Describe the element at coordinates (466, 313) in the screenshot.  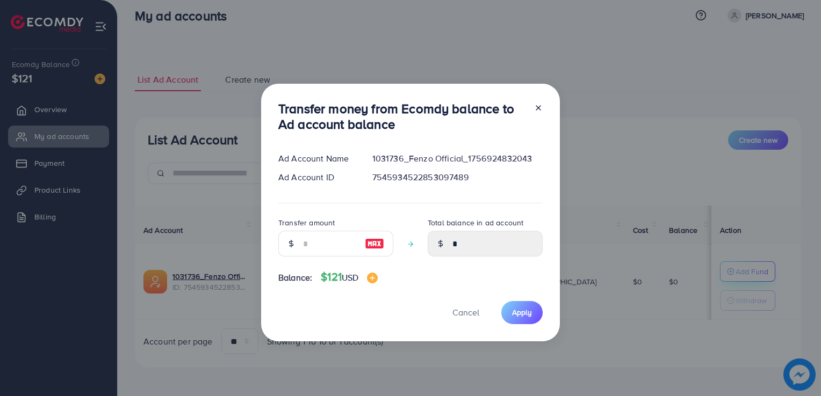
I see `button: Cancel` at that location.